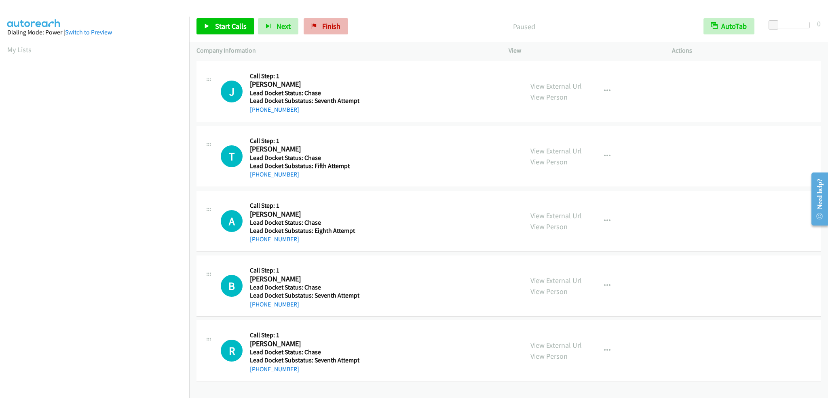 This screenshot has width=828, height=398. What do you see at coordinates (583, 51) in the screenshot?
I see `p: View` at bounding box center [583, 51].